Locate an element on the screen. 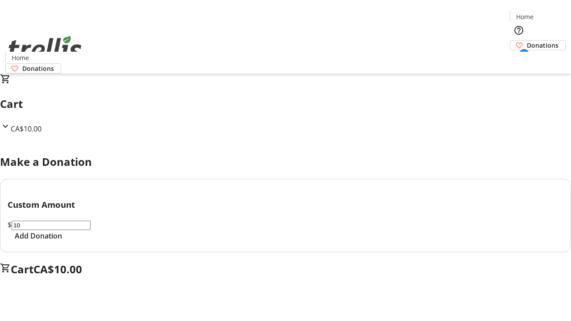 Image resolution: width=571 pixels, height=321 pixels. button: Cart is located at coordinates (519, 59).